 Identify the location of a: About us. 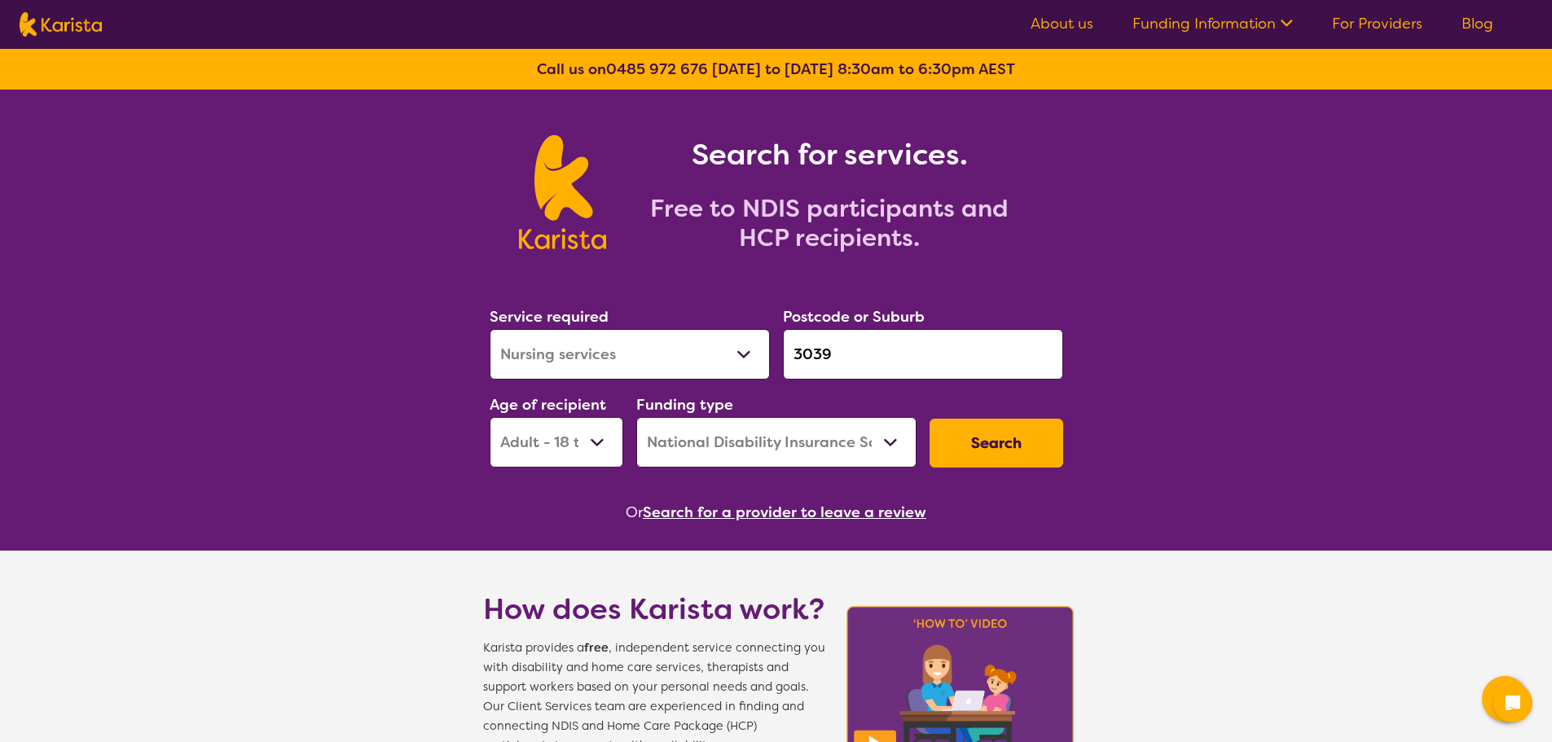
(1062, 24).